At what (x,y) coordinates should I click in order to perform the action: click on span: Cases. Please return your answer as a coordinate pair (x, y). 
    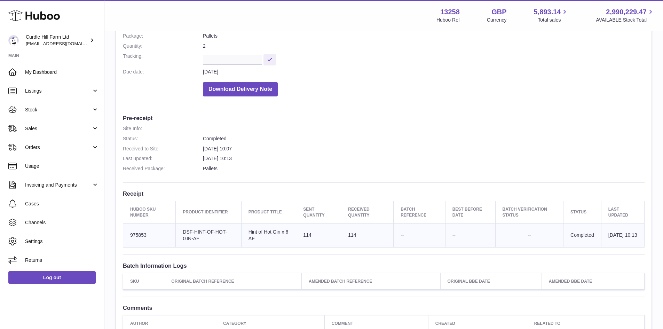
    Looking at the image, I should click on (62, 204).